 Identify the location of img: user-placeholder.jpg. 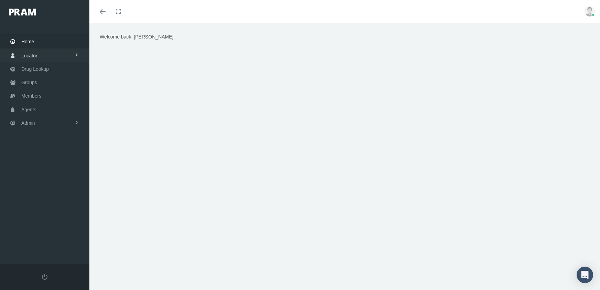
(590, 11).